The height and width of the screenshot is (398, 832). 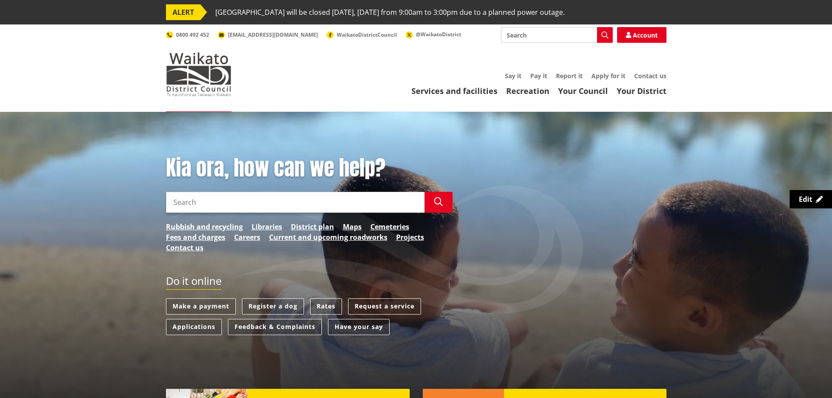 What do you see at coordinates (312, 227) in the screenshot?
I see `a: District plan` at bounding box center [312, 227].